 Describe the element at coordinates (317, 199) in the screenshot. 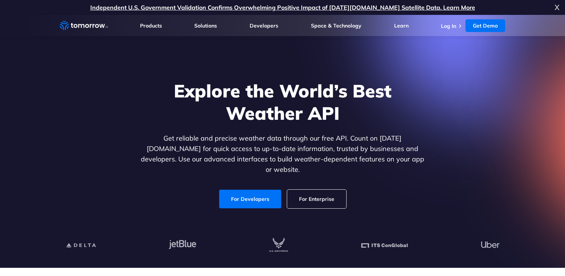

I see `a: For Enterprise` at that location.